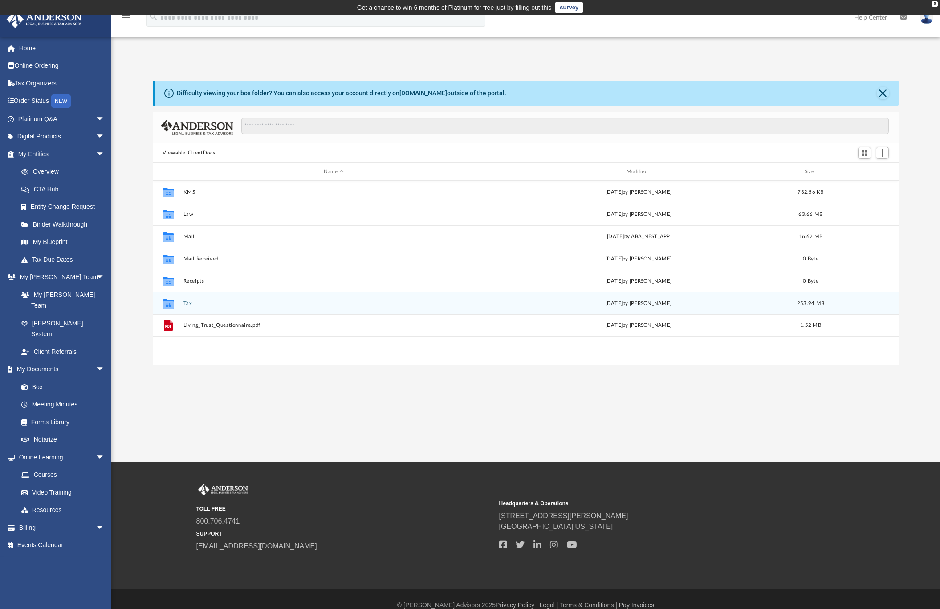 The height and width of the screenshot is (609, 940). Describe the element at coordinates (60, 370) in the screenshot. I see `a: My Documentsarrow_drop_down` at that location.